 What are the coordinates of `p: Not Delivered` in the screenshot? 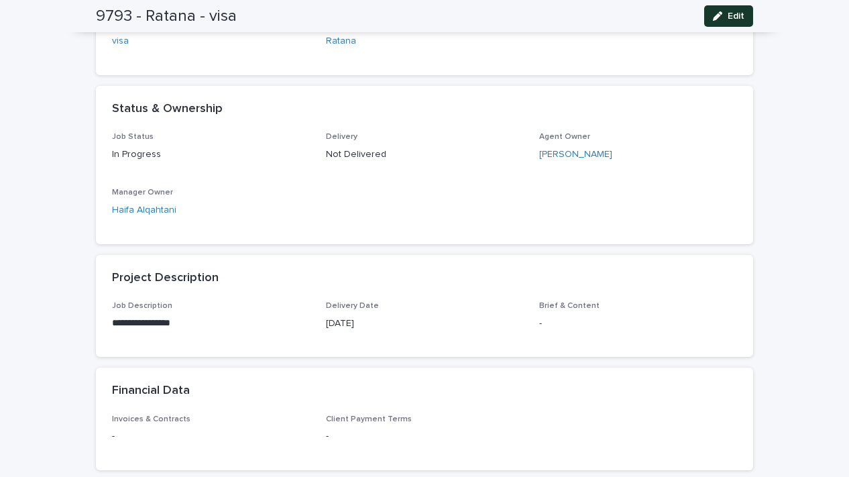 It's located at (424, 154).